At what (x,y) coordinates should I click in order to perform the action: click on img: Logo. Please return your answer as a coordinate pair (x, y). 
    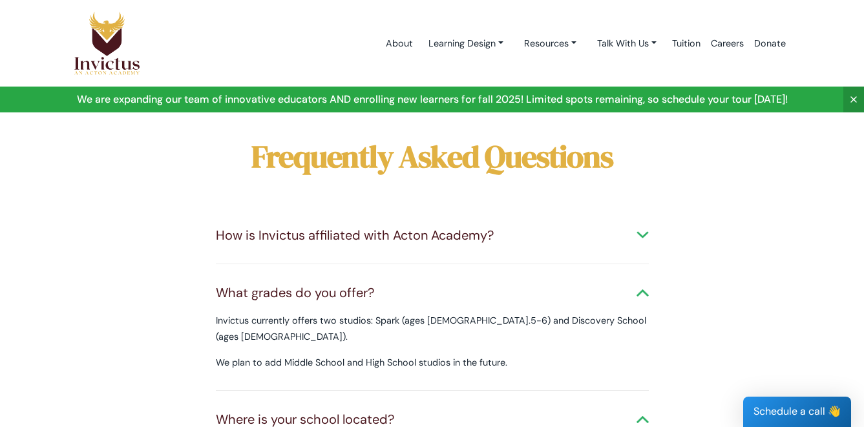
    Looking at the image, I should click on (107, 43).